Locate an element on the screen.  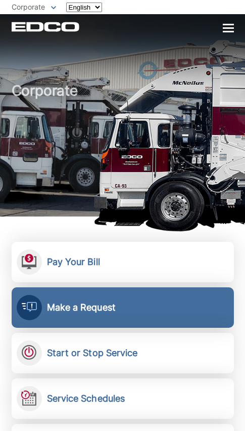
h2: Service Schedules is located at coordinates (86, 399).